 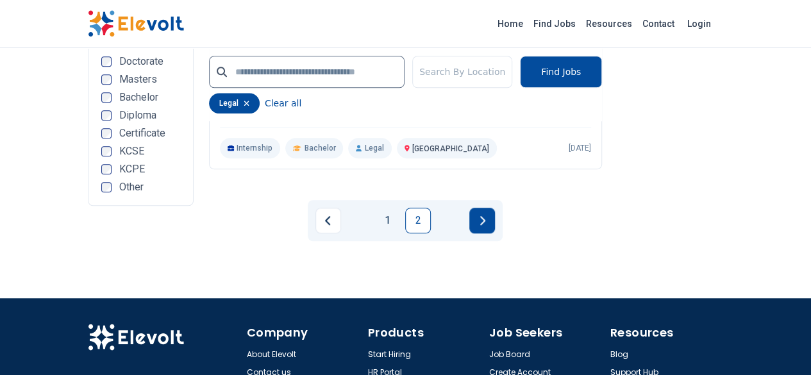 I want to click on button: Find Jobs, so click(x=561, y=72).